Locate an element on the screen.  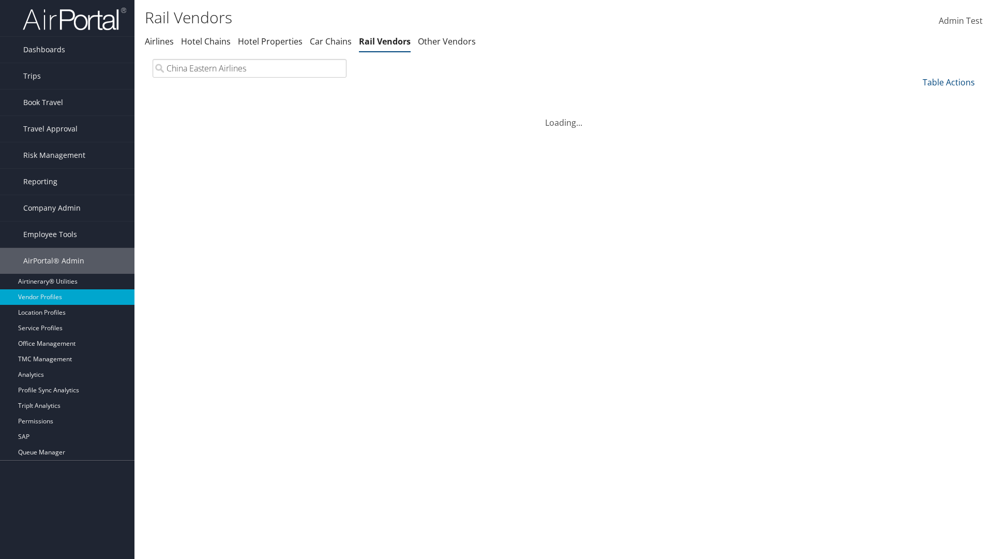
a: Hotel Properties is located at coordinates (270, 41).